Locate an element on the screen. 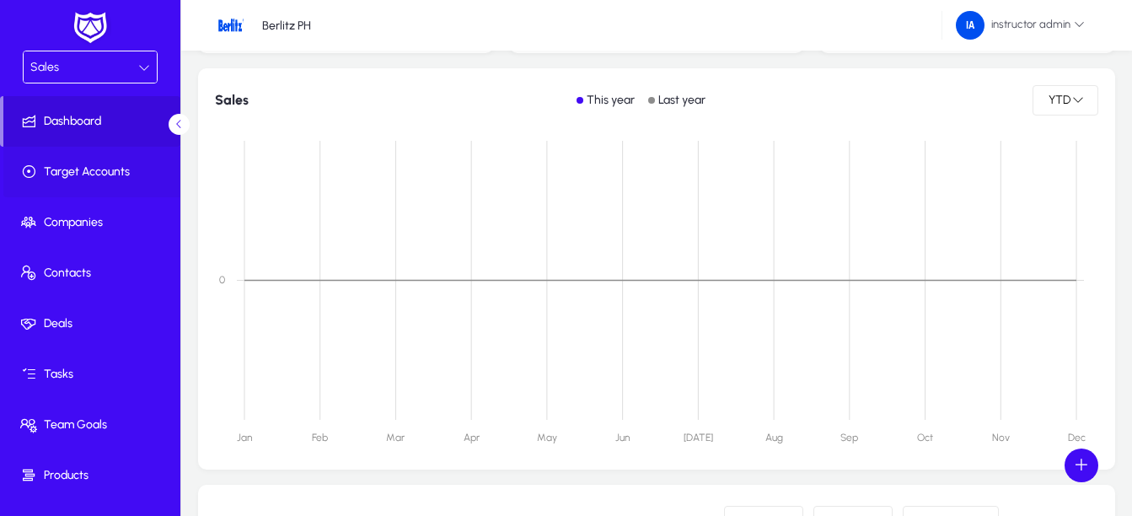  a: Companies is located at coordinates (94, 222).